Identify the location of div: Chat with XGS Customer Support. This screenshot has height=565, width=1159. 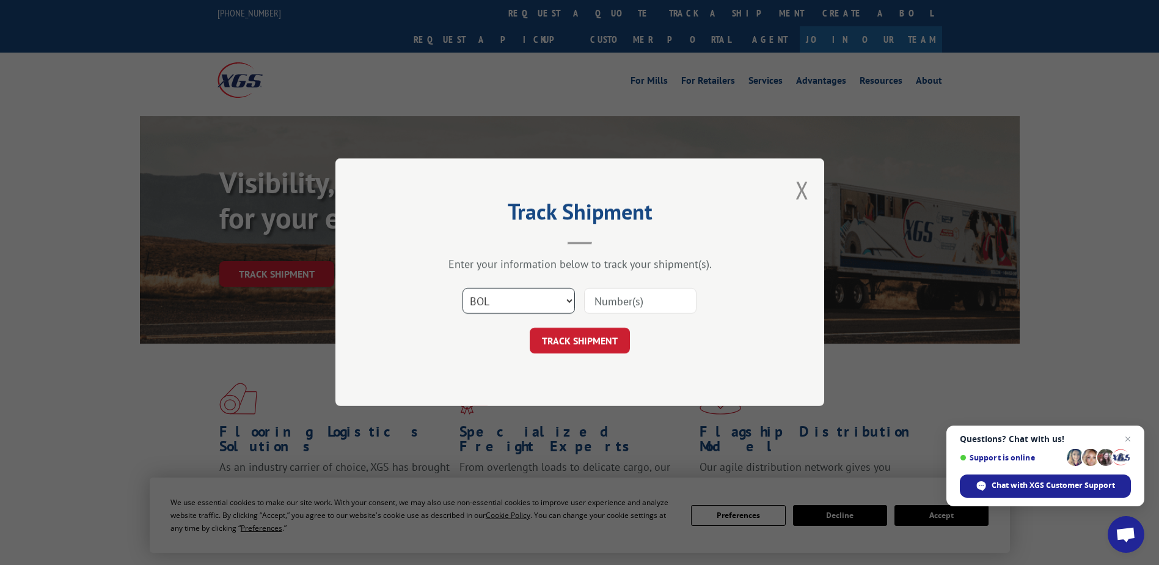
(1046, 486).